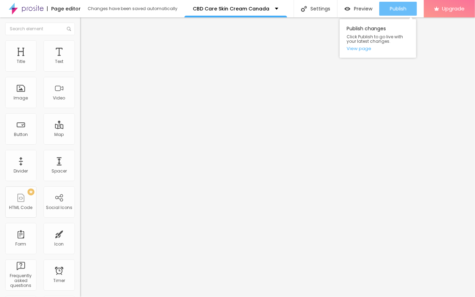 The width and height of the screenshot is (475, 297). I want to click on div: Map, so click(59, 135).